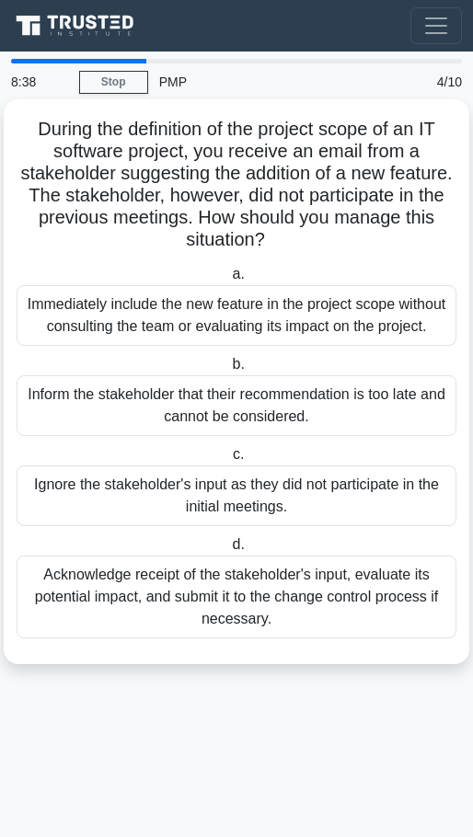  Describe the element at coordinates (238, 273) in the screenshot. I see `span: a.` at that location.